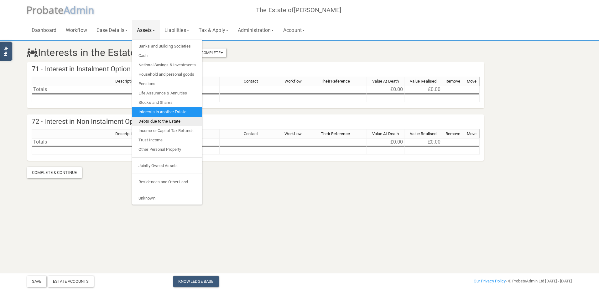  What do you see at coordinates (82, 10) in the screenshot?
I see `span: dmin` at bounding box center [82, 10].